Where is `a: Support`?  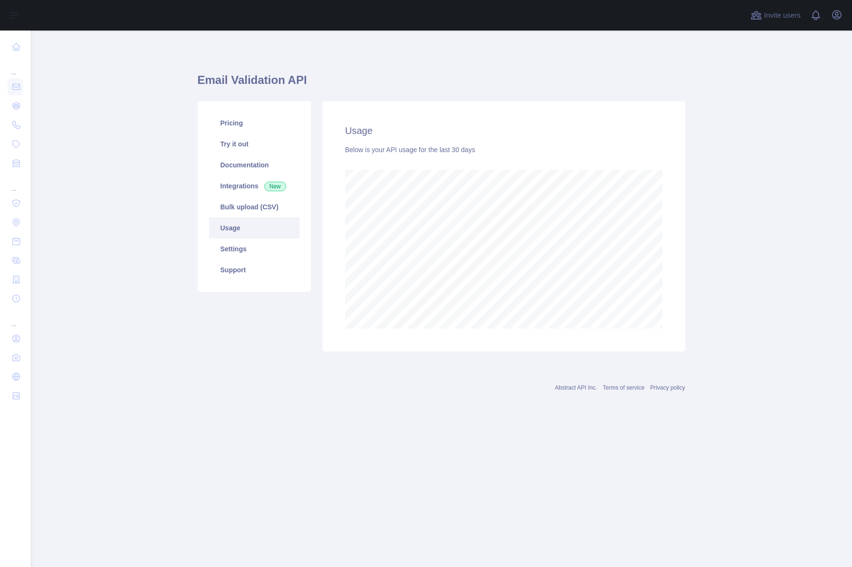
a: Support is located at coordinates (254, 270).